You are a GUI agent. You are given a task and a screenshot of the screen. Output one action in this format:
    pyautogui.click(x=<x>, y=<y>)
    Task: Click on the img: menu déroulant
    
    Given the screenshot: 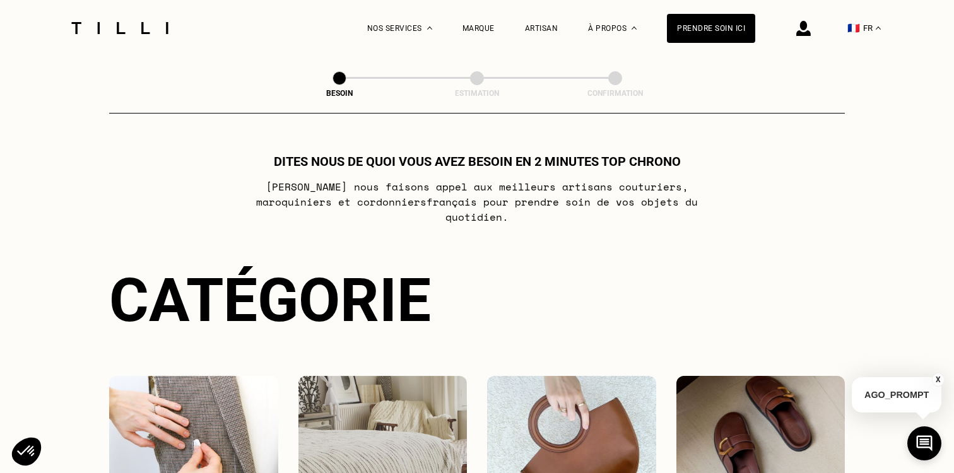 What is the action you would take?
    pyautogui.click(x=879, y=28)
    